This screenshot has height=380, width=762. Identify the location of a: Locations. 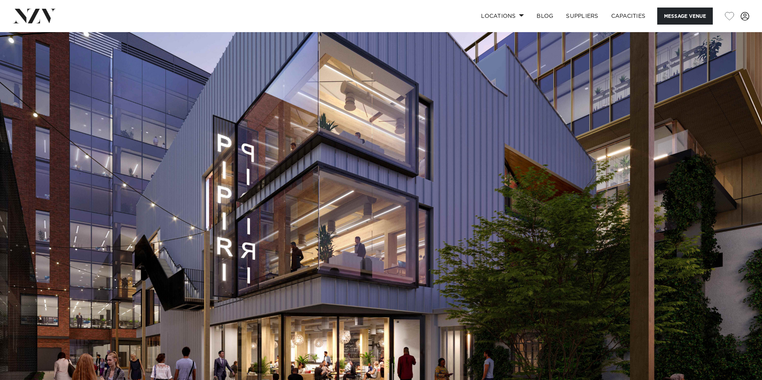
(502, 16).